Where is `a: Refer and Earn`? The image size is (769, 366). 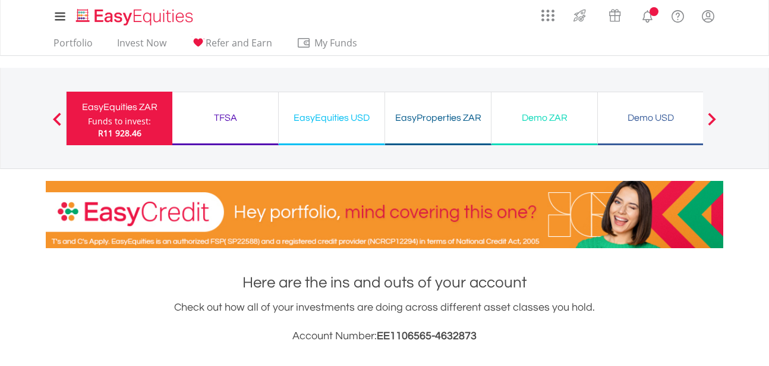 a: Refer and Earn is located at coordinates (231, 46).